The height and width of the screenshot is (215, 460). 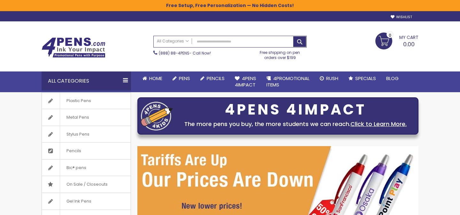 What do you see at coordinates (245, 82) in the screenshot?
I see `span: 4Pens 4impact` at bounding box center [245, 82].